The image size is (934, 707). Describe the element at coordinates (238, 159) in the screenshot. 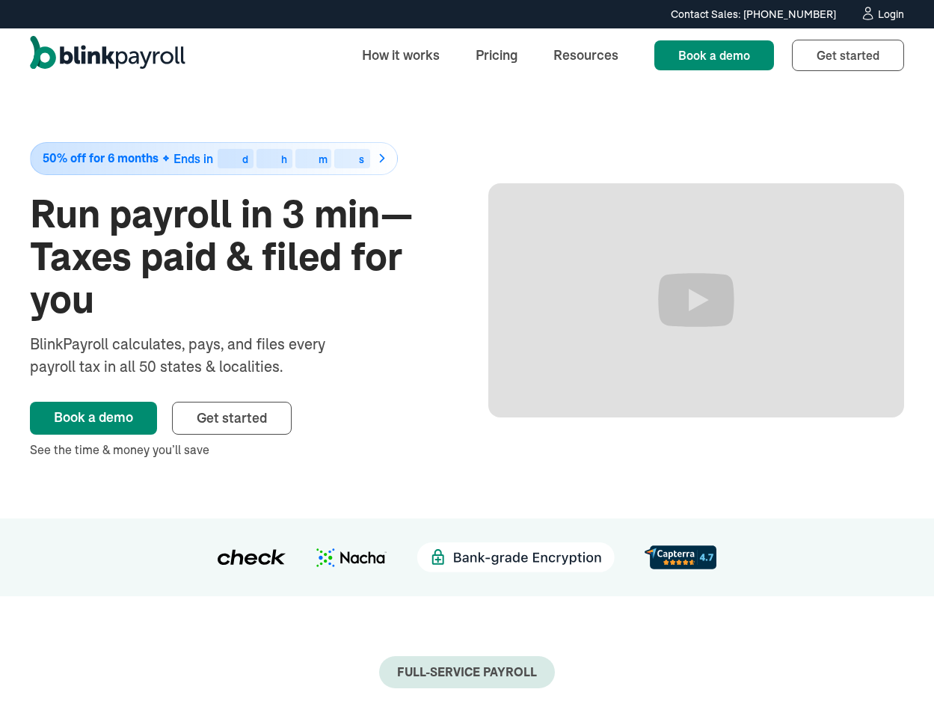

I see `a: 50% off for 6 monthsEnds indhms` at that location.